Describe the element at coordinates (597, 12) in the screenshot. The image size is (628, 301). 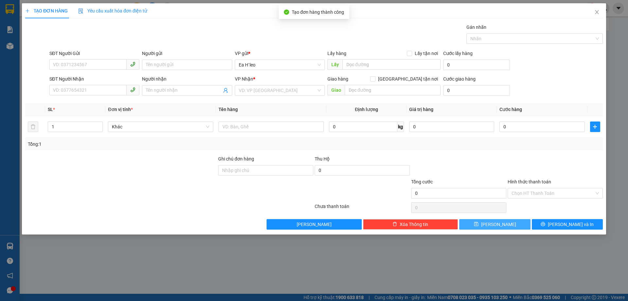
I see `span: close` at that location.